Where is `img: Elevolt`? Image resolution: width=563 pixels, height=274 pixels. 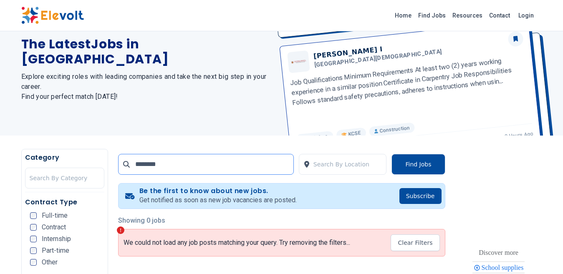 img: Elevolt is located at coordinates (53, 15).